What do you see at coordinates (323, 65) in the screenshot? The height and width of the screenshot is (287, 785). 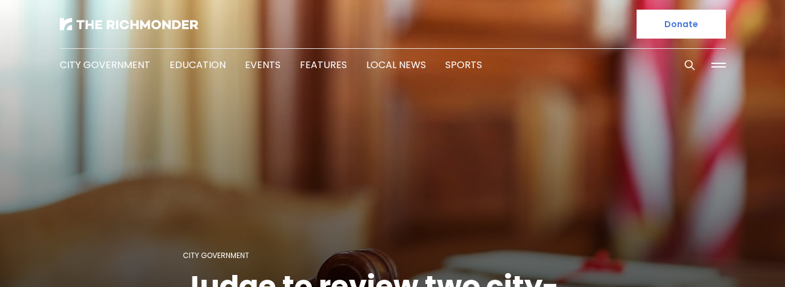 I see `a: Features` at bounding box center [323, 65].